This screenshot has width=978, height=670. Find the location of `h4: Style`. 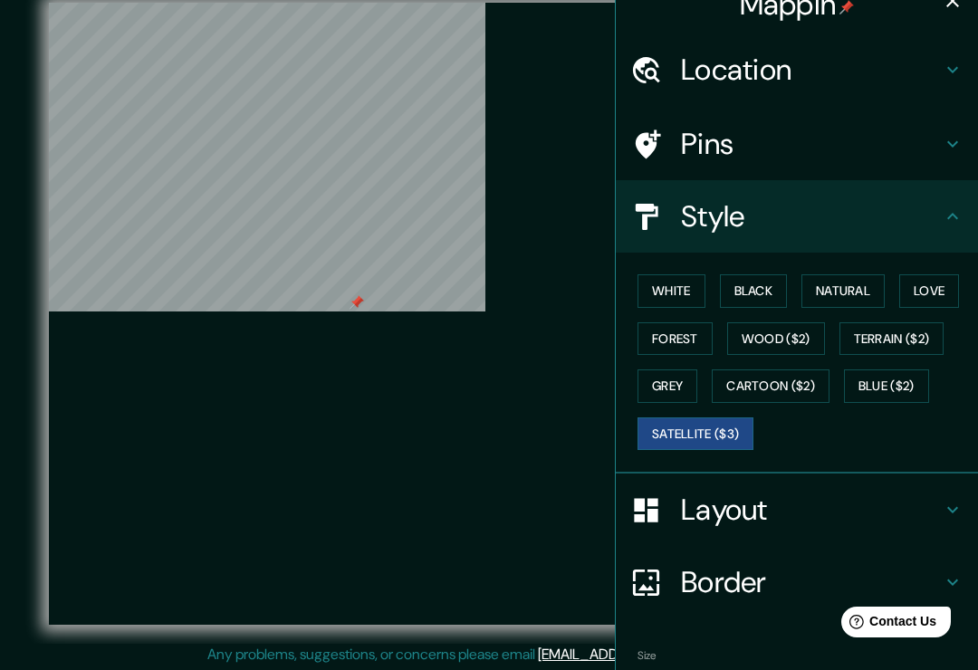

h4: Style is located at coordinates (811, 216).